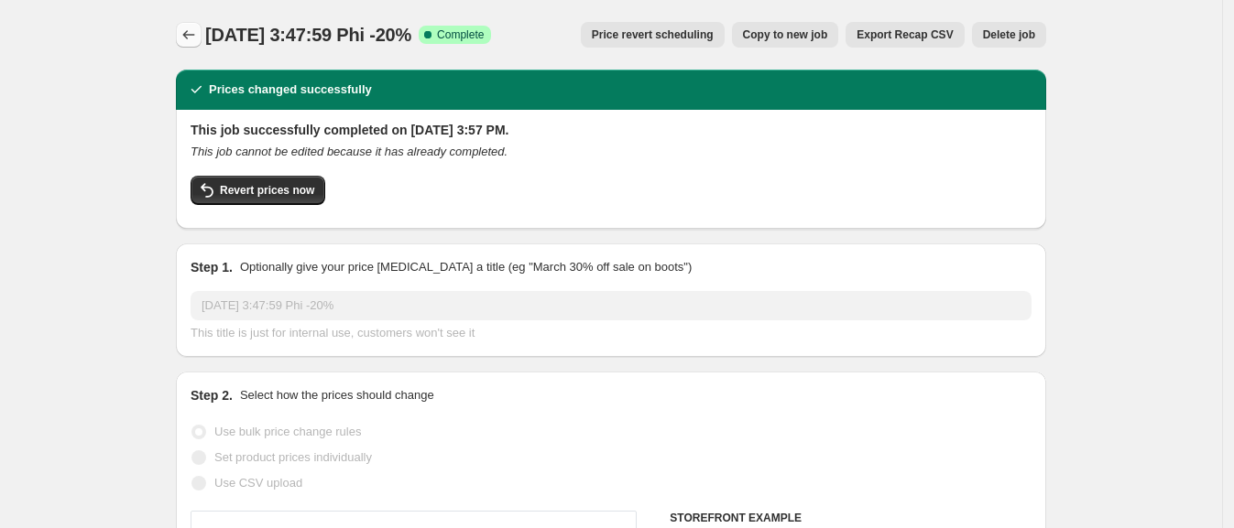 The height and width of the screenshot is (528, 1234). What do you see at coordinates (212, 267) in the screenshot?
I see `h2: Step 1.` at bounding box center [212, 267].